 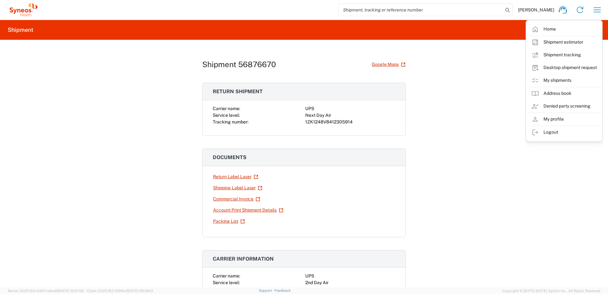 I want to click on div: Next Day Air, so click(x=350, y=115).